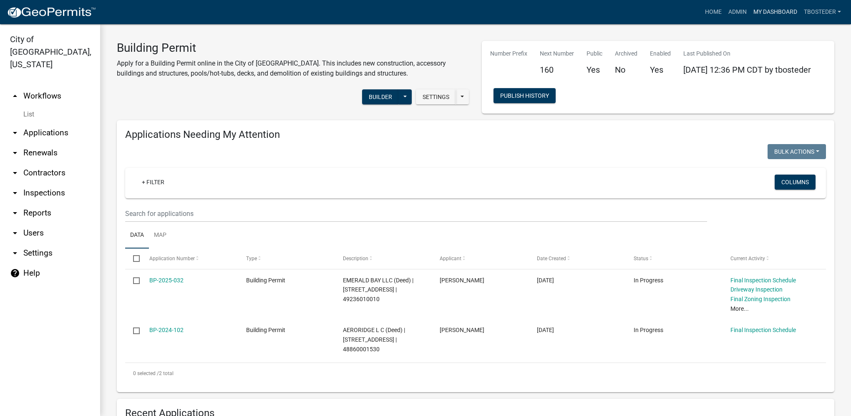  I want to click on i: arrow_drop_up, so click(15, 96).